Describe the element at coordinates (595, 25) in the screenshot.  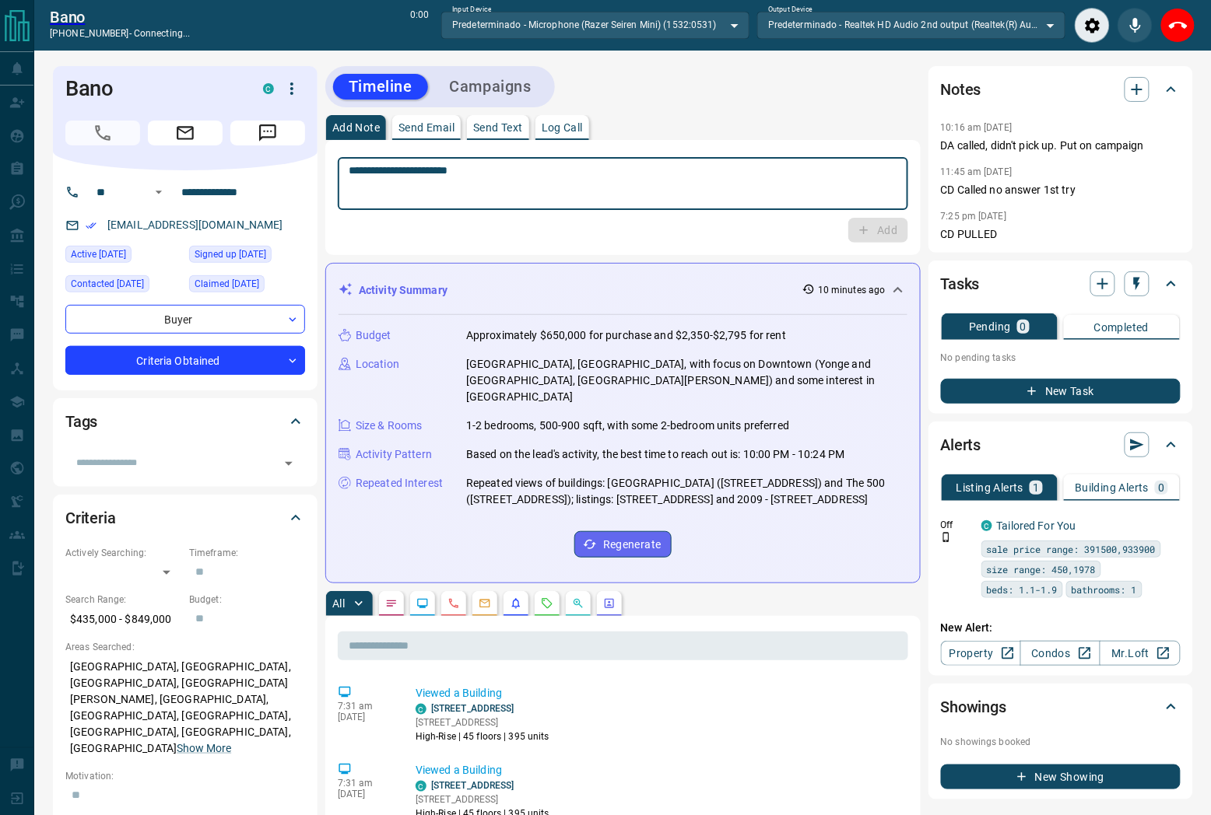
I see `div: Predeterminado - Microphone (Razer Seiren Mini) (1532:0531)` at that location.